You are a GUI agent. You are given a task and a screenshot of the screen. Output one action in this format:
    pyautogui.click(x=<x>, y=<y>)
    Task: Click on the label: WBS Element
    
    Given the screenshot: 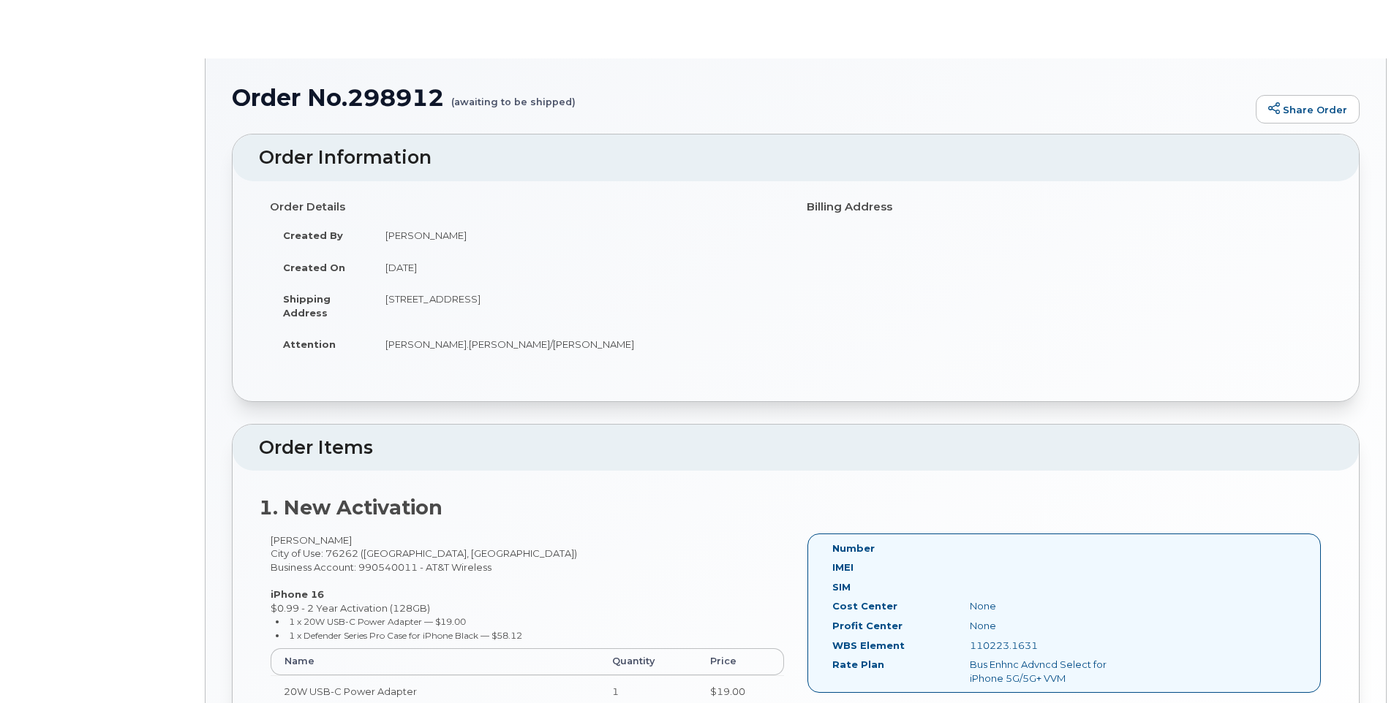 What is the action you would take?
    pyautogui.click(x=868, y=646)
    